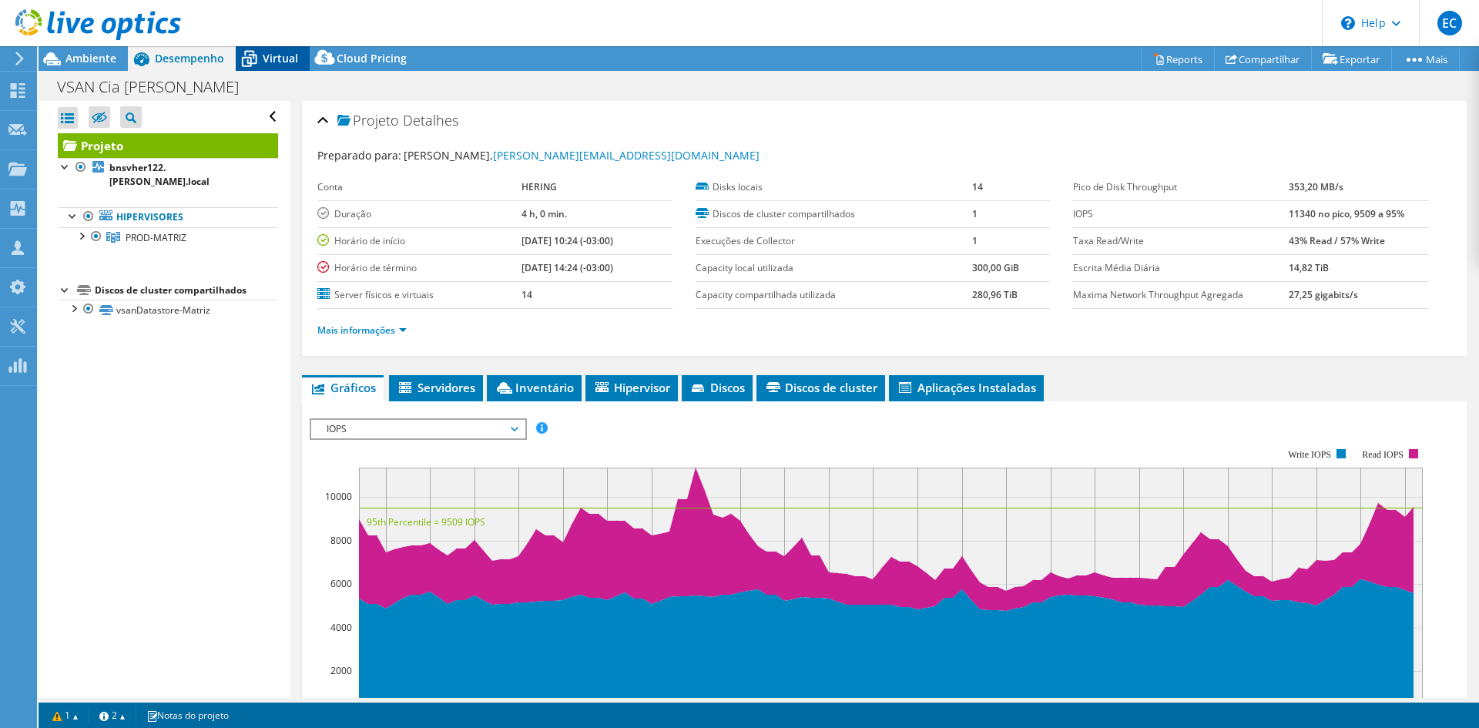 This screenshot has width=1479, height=728. I want to click on span: Inventário, so click(534, 388).